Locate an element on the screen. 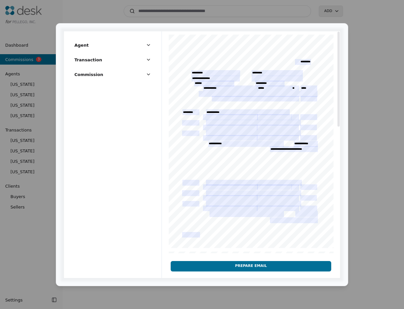  button: Transaction is located at coordinates (113, 62).